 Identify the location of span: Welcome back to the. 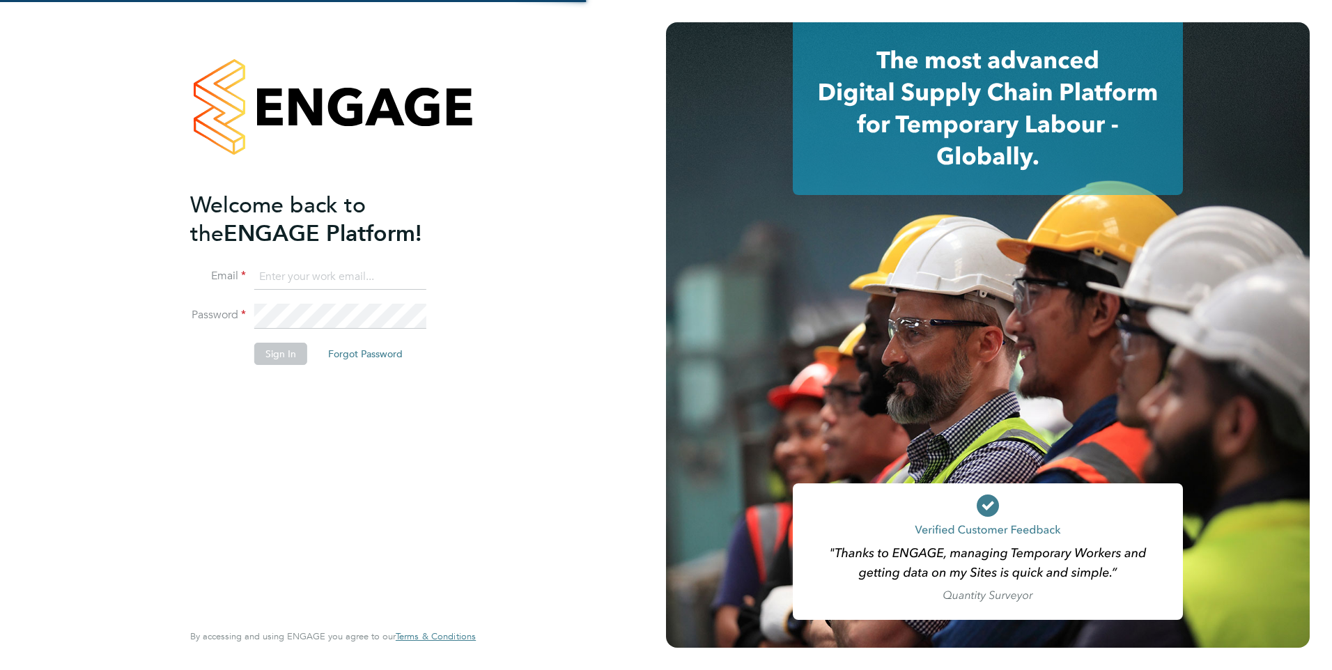
(278, 219).